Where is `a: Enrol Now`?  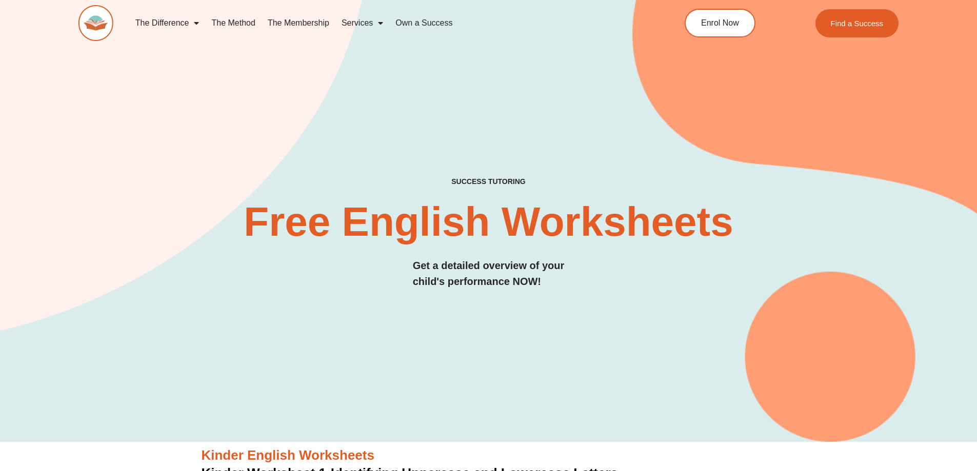 a: Enrol Now is located at coordinates (720, 23).